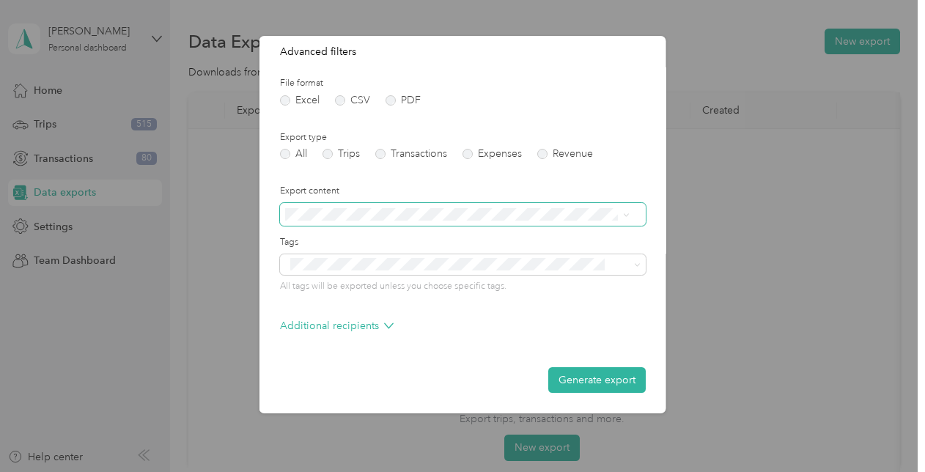 The height and width of the screenshot is (472, 925). I want to click on label: Revenue, so click(565, 154).